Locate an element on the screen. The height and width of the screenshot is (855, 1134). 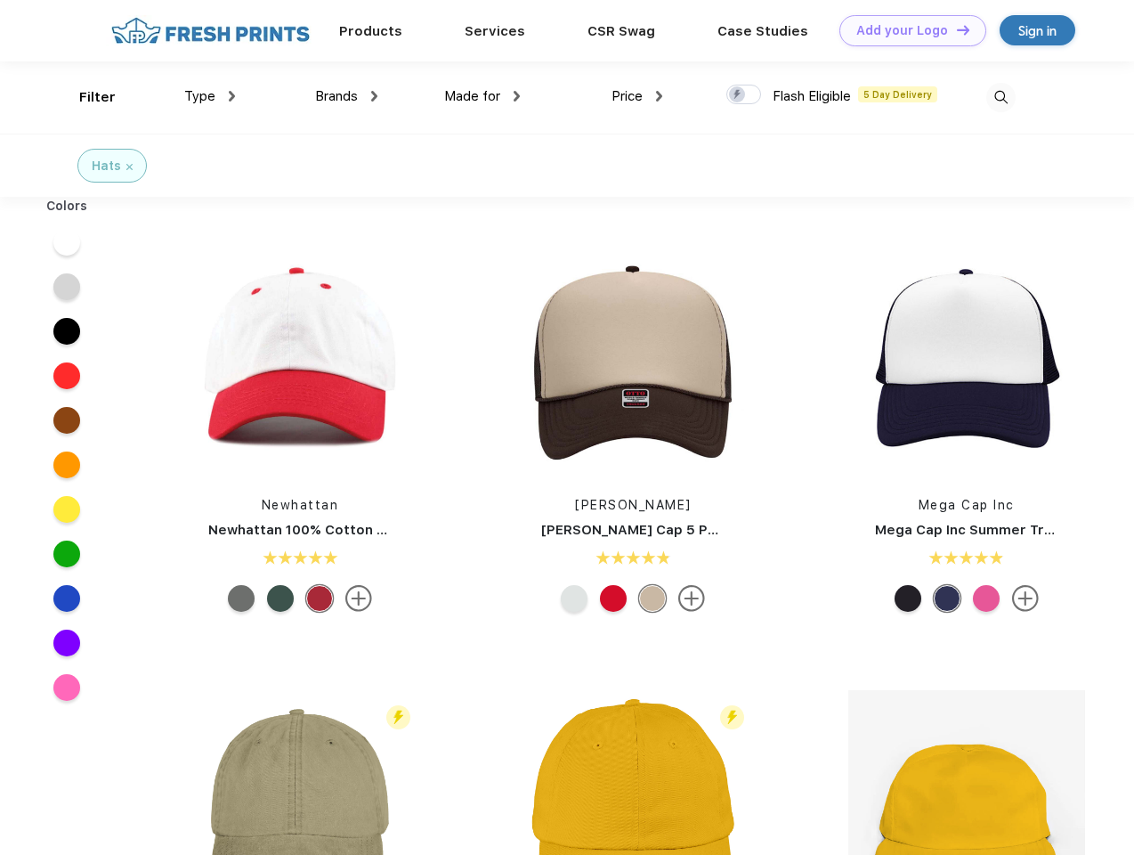
a: Mega Cap Inc is located at coordinates (967, 505).